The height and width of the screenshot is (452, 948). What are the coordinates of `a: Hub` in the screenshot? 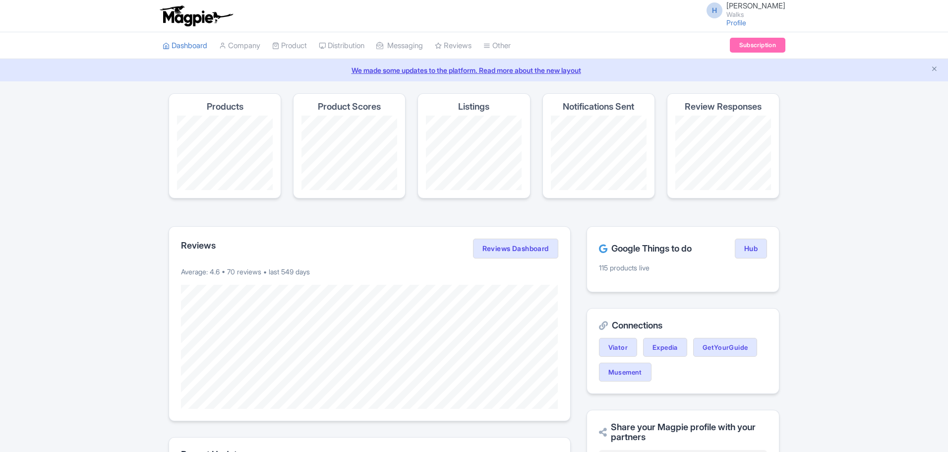 It's located at (751, 248).